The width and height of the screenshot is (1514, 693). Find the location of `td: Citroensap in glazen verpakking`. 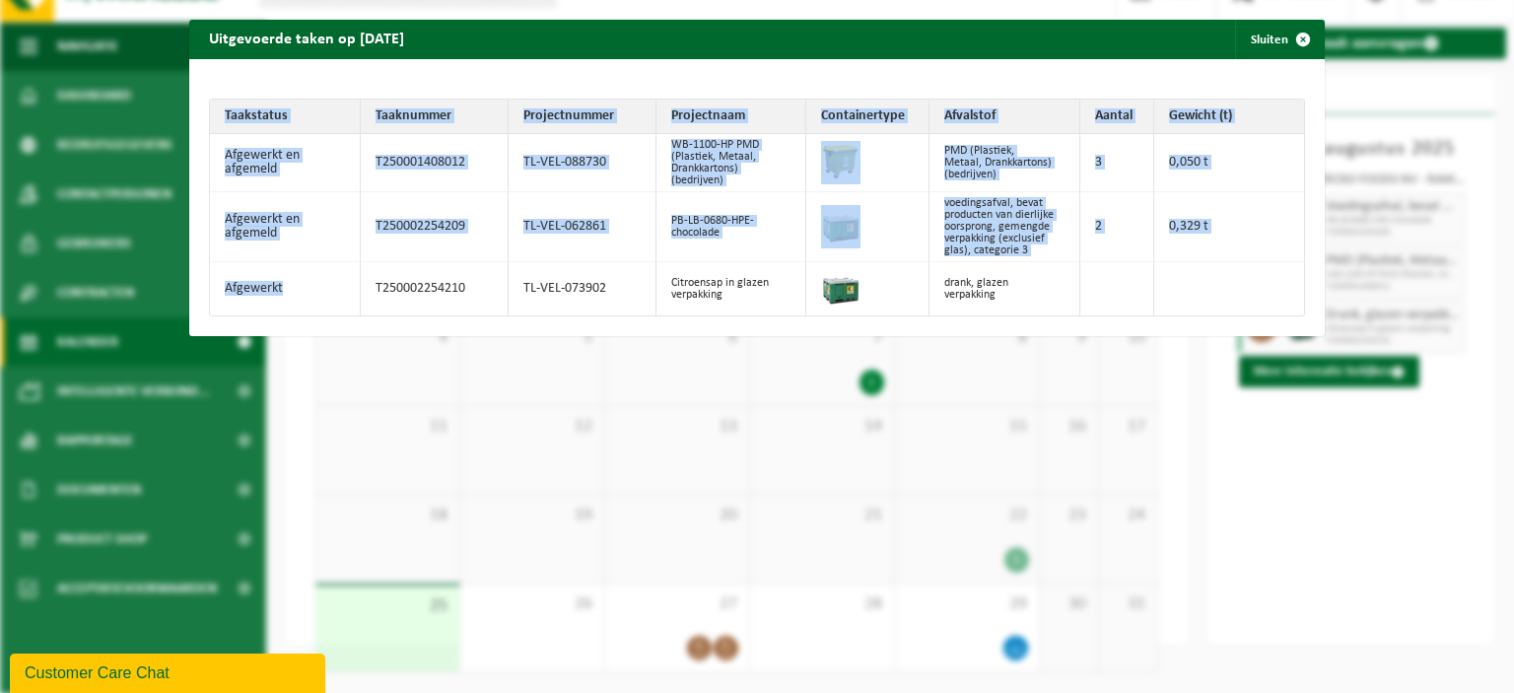

td: Citroensap in glazen verpakking is located at coordinates (731, 289).